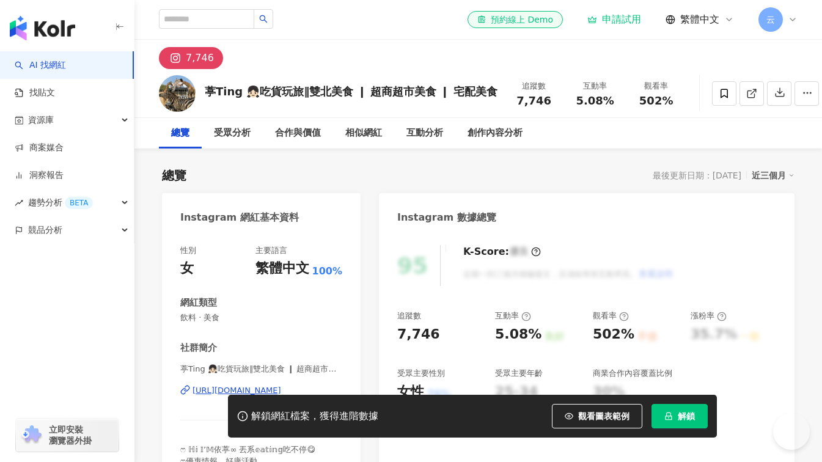  I want to click on a: 洞察報告, so click(39, 175).